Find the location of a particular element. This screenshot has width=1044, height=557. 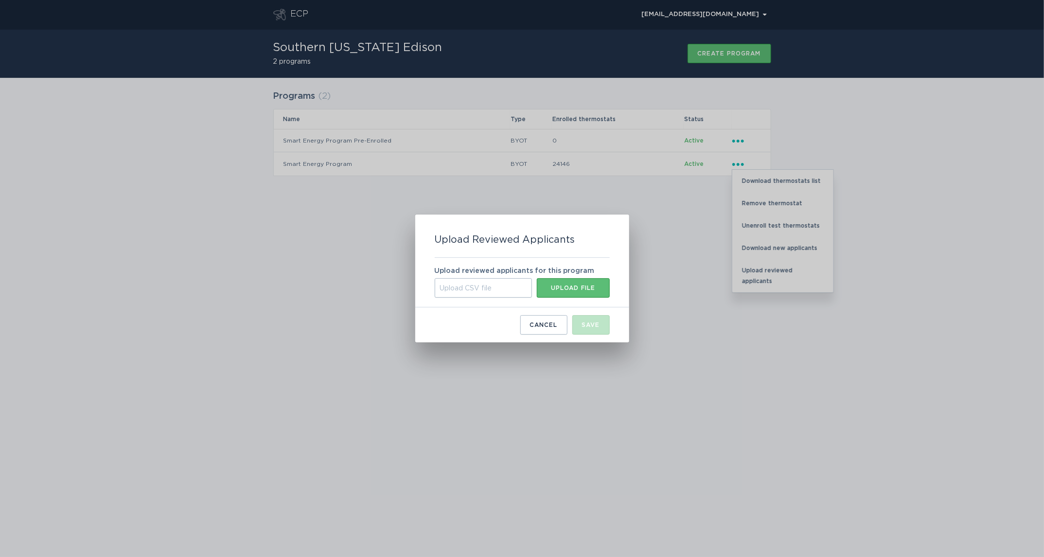

button: Cancel is located at coordinates (544, 325).